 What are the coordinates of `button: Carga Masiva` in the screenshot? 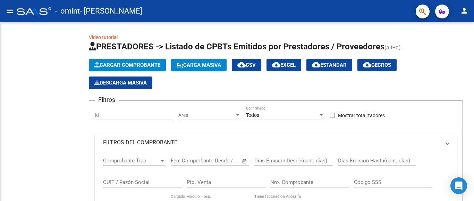 It's located at (199, 65).